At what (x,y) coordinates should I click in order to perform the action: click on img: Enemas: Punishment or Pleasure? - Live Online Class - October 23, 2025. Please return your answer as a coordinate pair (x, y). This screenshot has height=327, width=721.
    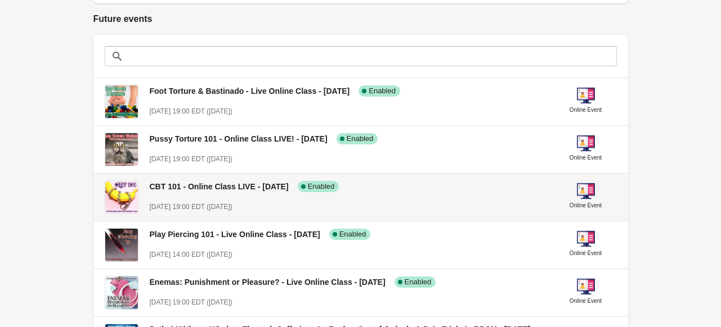
    Looking at the image, I should click on (121, 293).